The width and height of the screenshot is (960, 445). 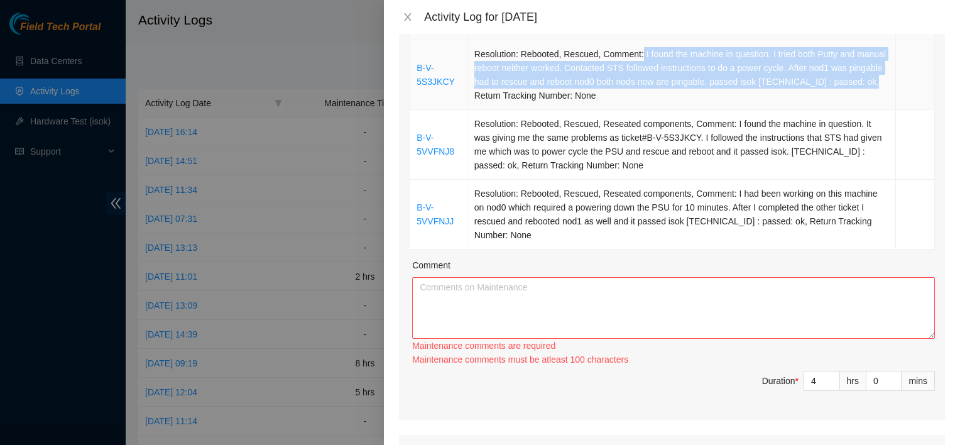 I want to click on td: Resolution: Rebooted, Rescued, Comment: I found the machine in question. I tried both Putty and m..., so click(x=682, y=75).